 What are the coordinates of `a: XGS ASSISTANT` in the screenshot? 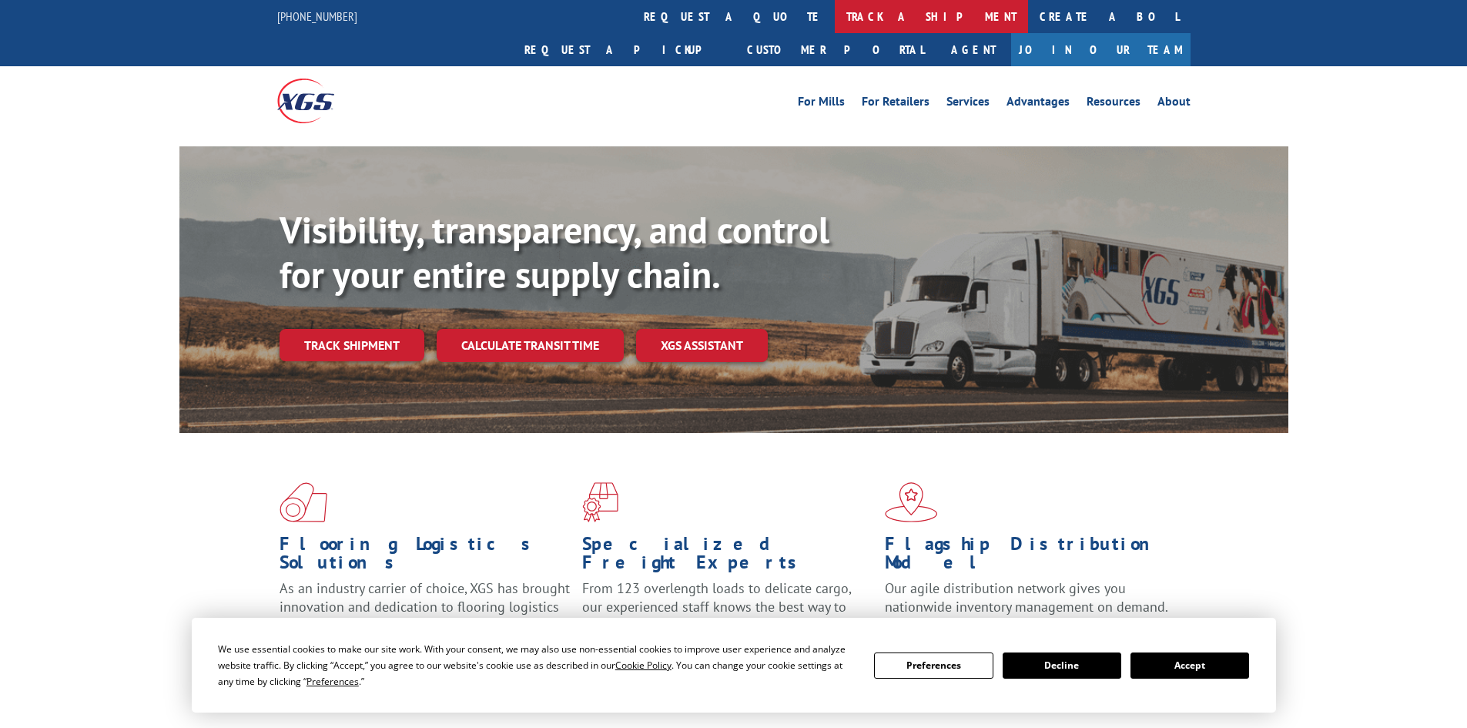 It's located at (702, 345).